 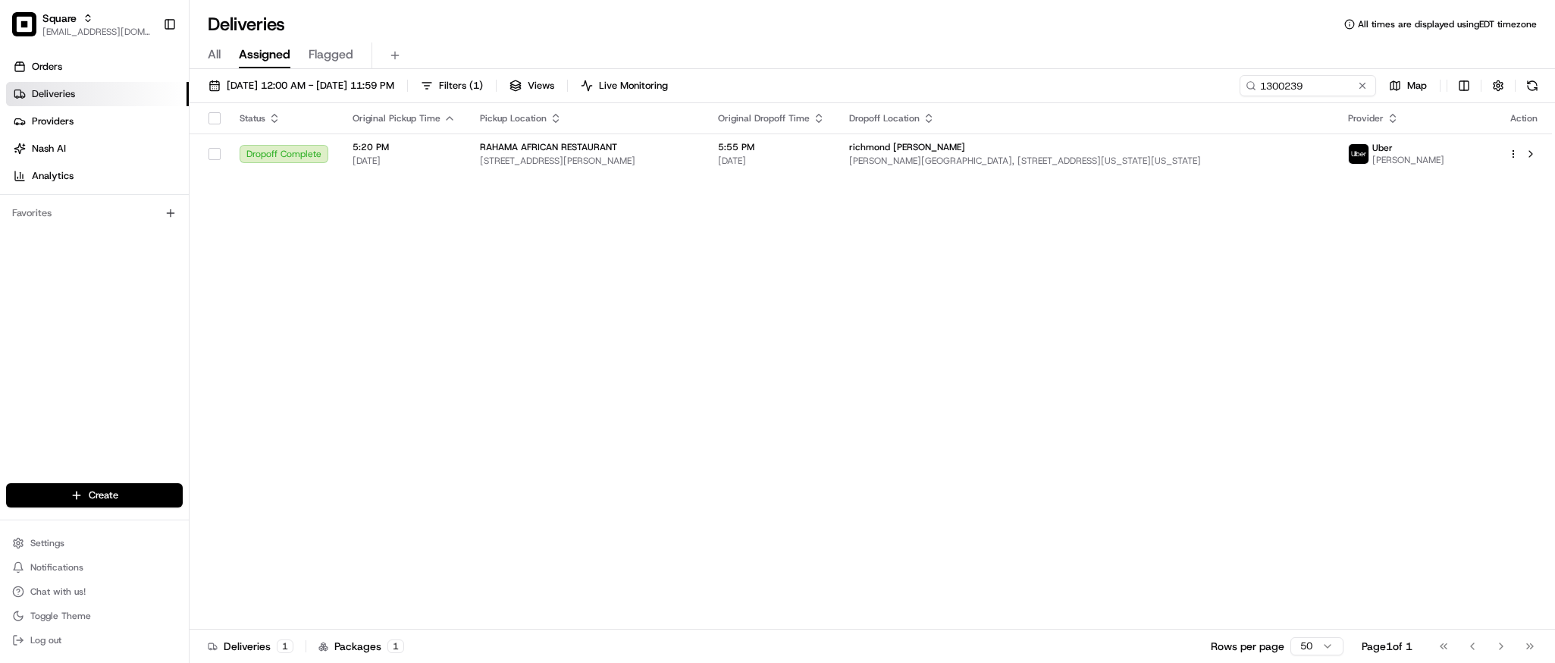 I want to click on a: Providers, so click(x=97, y=121).